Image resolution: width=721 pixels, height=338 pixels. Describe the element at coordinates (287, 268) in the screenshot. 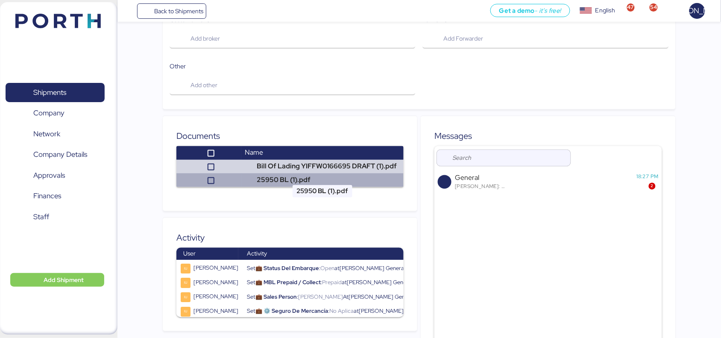

I see `span: 💼 Status del Embarque` at that location.